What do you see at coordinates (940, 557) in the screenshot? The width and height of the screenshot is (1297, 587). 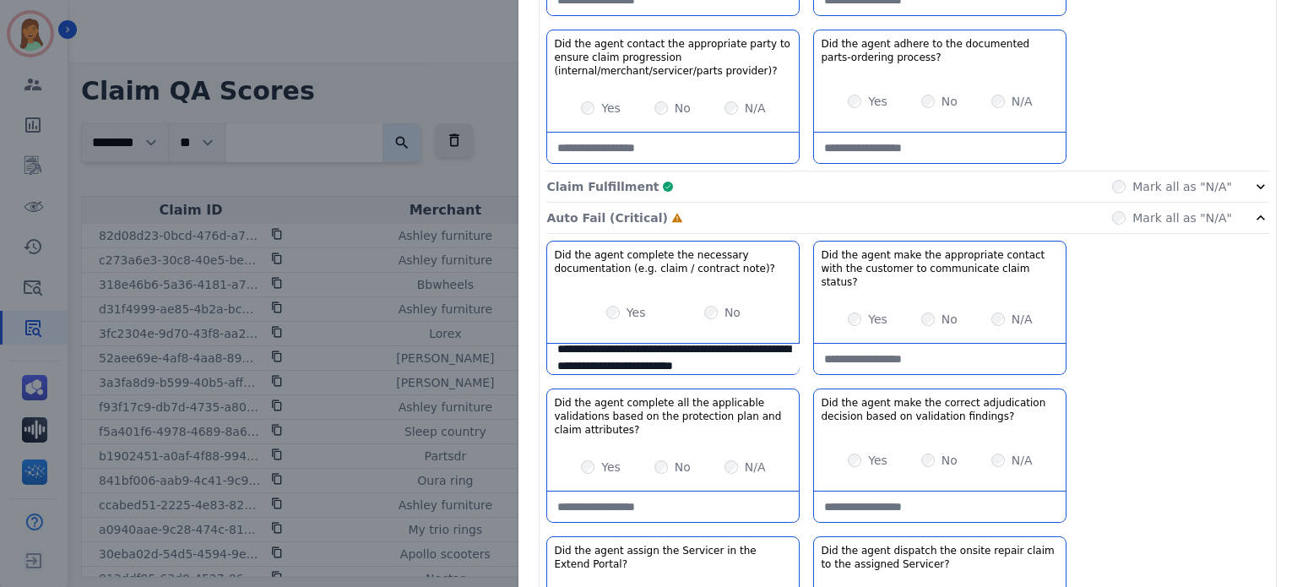 I see `h3: Did the agent dispatch the onsite repair claim to the assigned Servicer?` at bounding box center [940, 557].